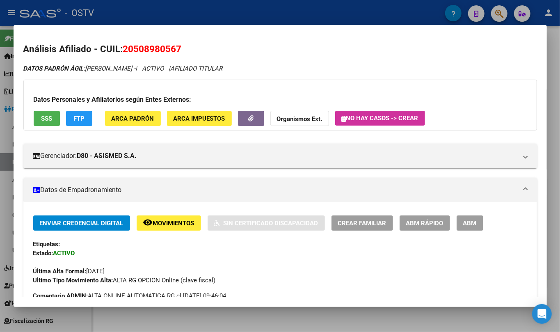 The height and width of the screenshot is (332, 560). Describe the element at coordinates (79, 119) in the screenshot. I see `span: FTP` at that location.